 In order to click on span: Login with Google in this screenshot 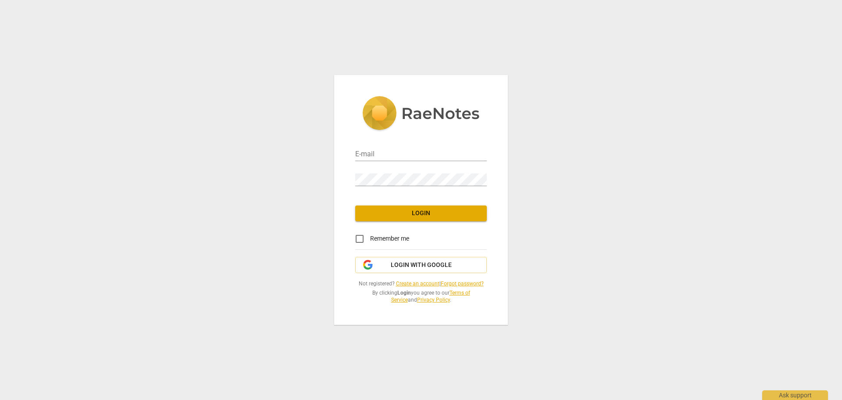, I will do `click(421, 265)`.